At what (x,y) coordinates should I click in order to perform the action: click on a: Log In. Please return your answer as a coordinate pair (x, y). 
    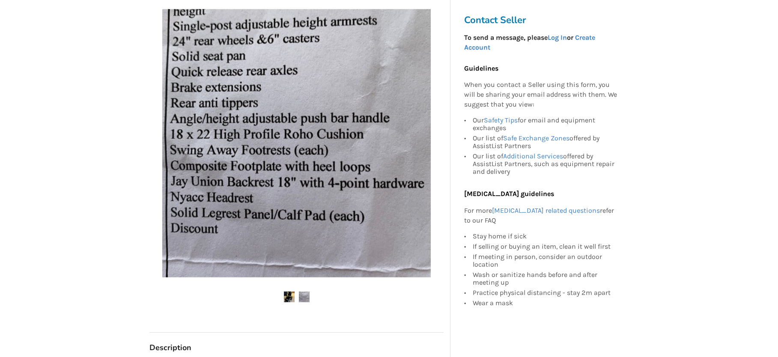
    Looking at the image, I should click on (557, 37).